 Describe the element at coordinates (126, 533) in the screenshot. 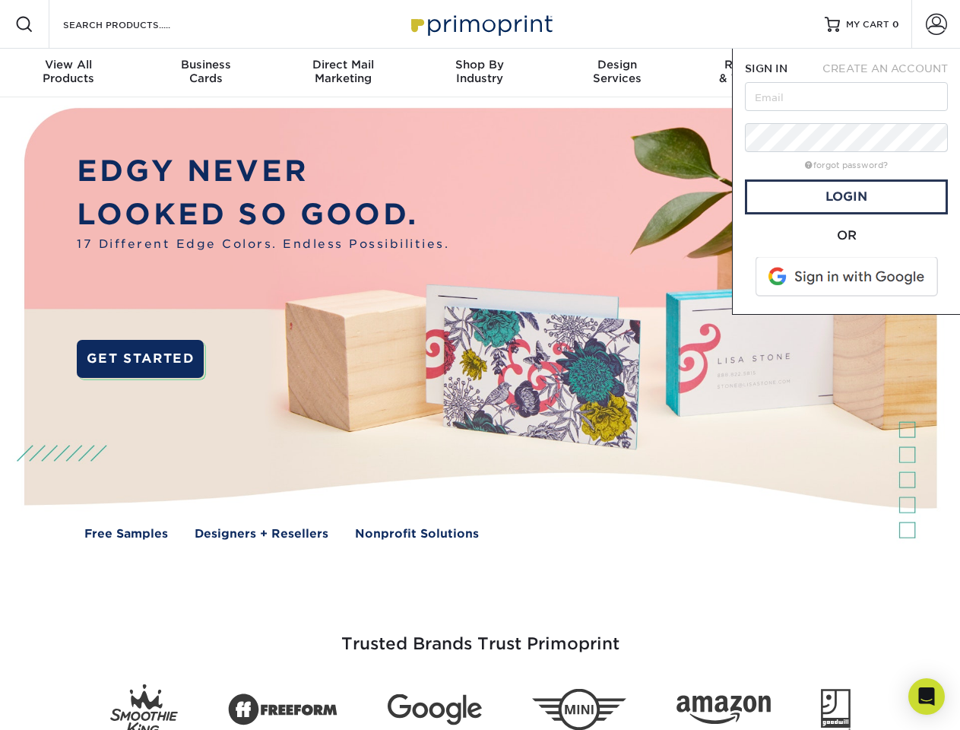

I see `a: Free Samples` at that location.